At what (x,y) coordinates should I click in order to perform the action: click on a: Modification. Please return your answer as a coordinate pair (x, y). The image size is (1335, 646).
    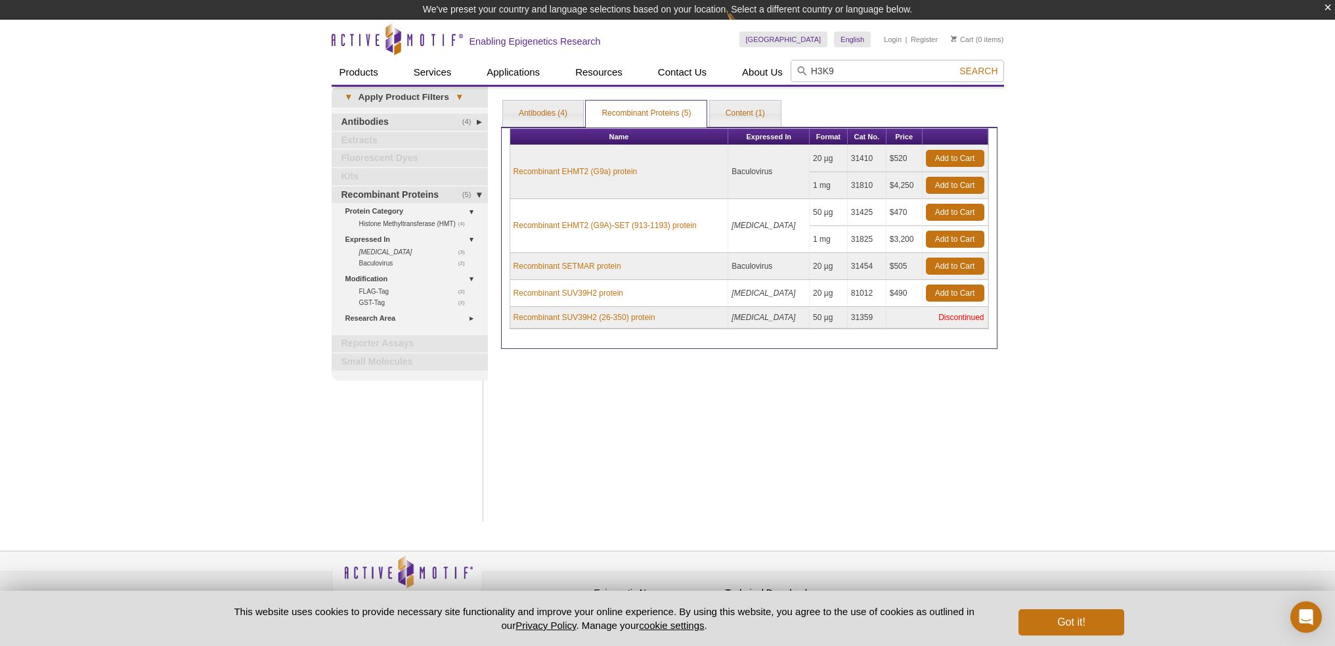
    Looking at the image, I should click on (412, 278).